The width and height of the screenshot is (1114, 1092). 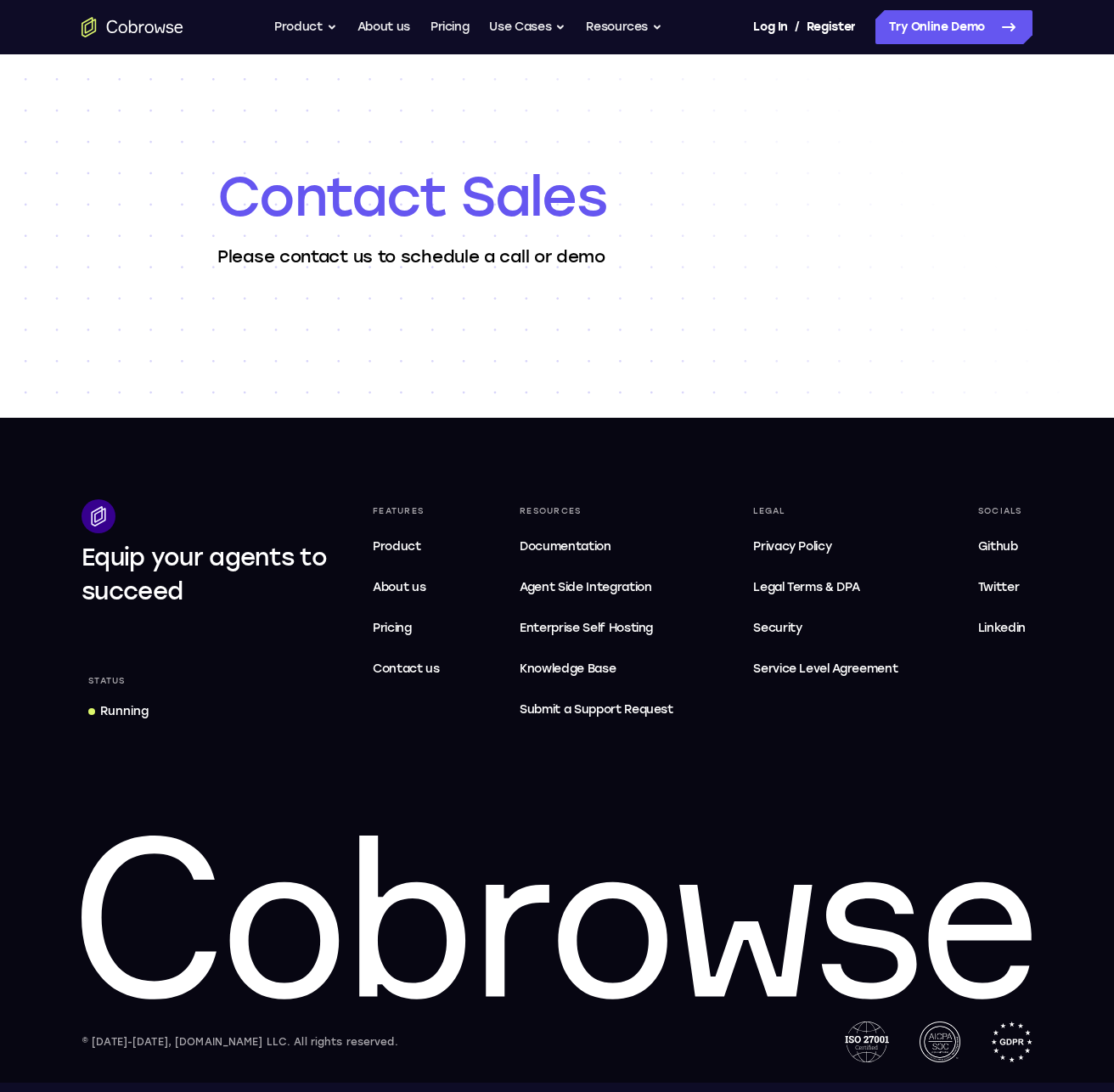 What do you see at coordinates (825, 511) in the screenshot?
I see `div: Legal` at bounding box center [825, 511].